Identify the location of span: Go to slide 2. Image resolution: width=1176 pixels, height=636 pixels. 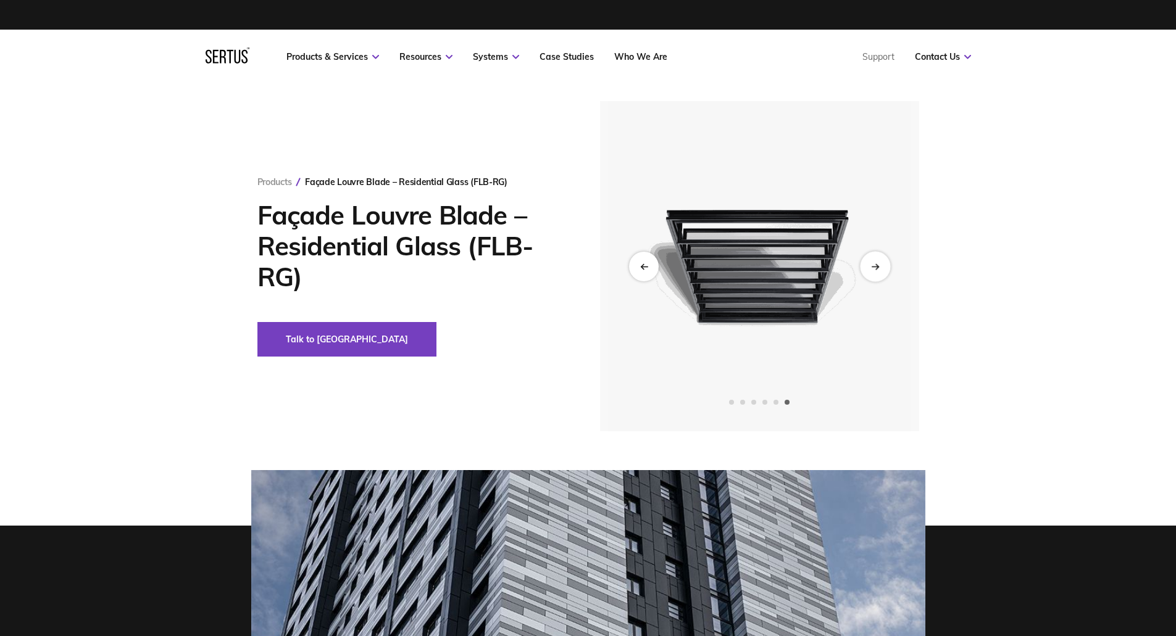
(742, 402).